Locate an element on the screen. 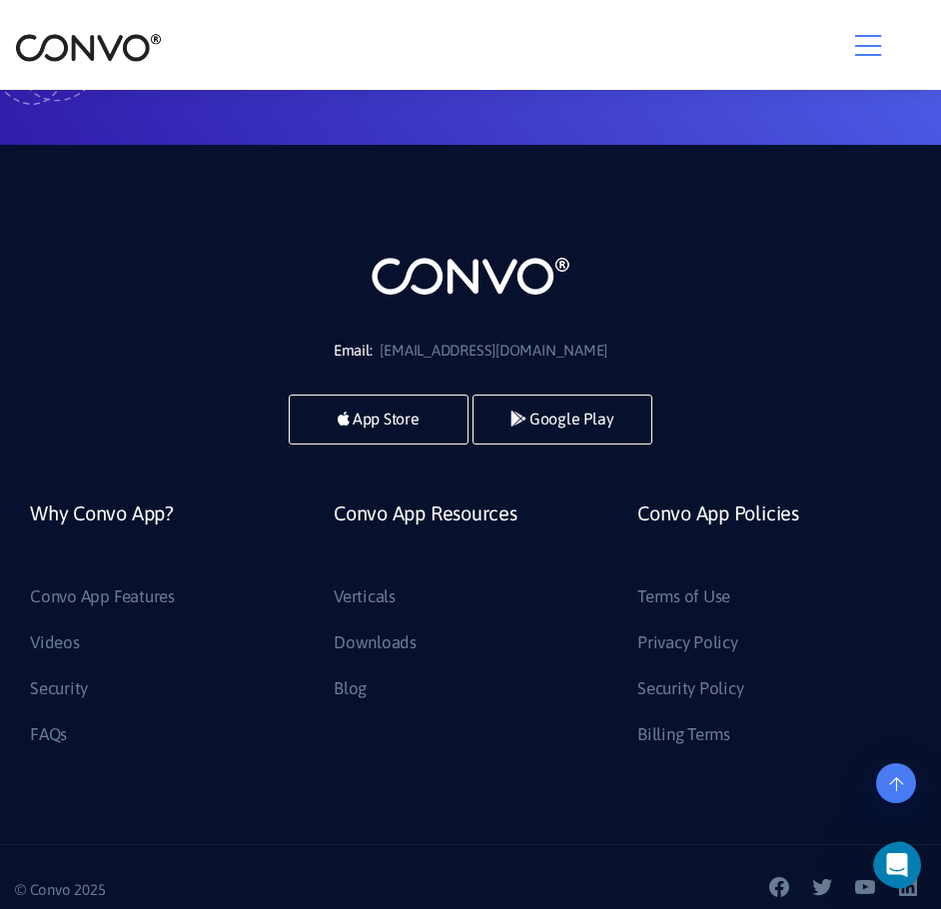 Image resolution: width=941 pixels, height=909 pixels. a: Convo App Features is located at coordinates (102, 597).